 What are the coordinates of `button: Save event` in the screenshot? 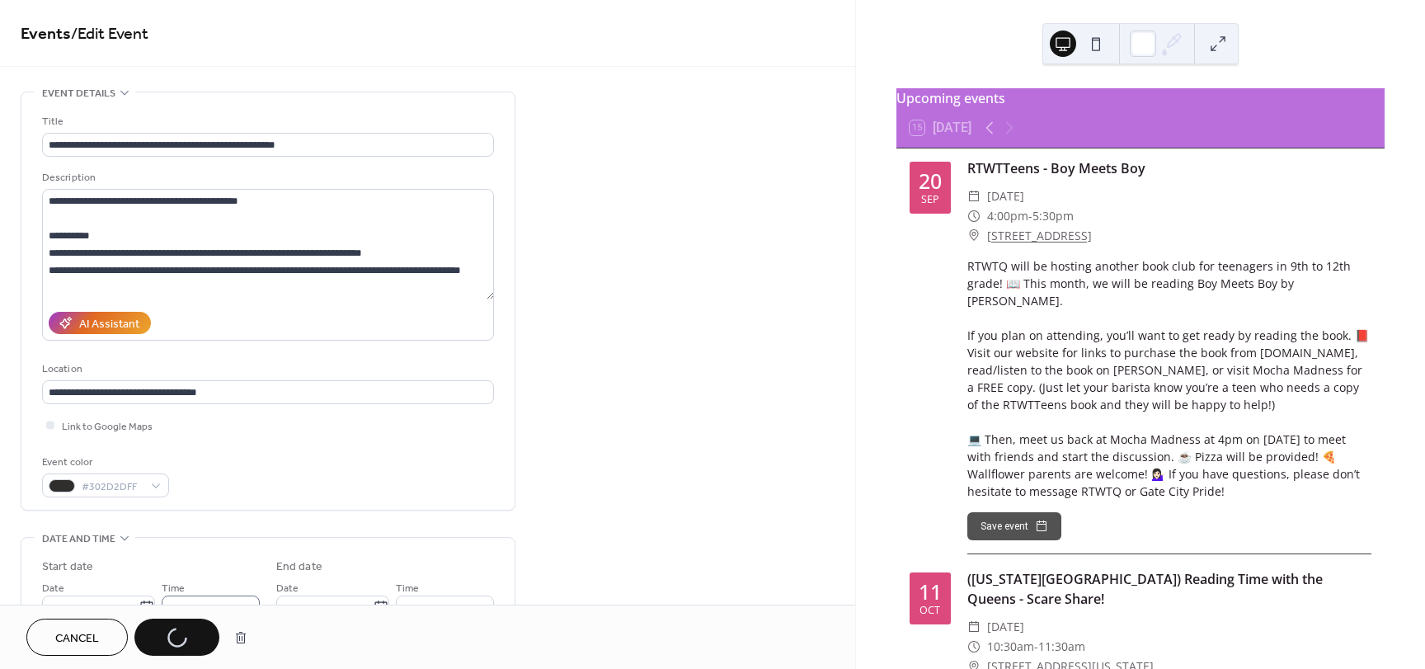 It's located at (1014, 526).